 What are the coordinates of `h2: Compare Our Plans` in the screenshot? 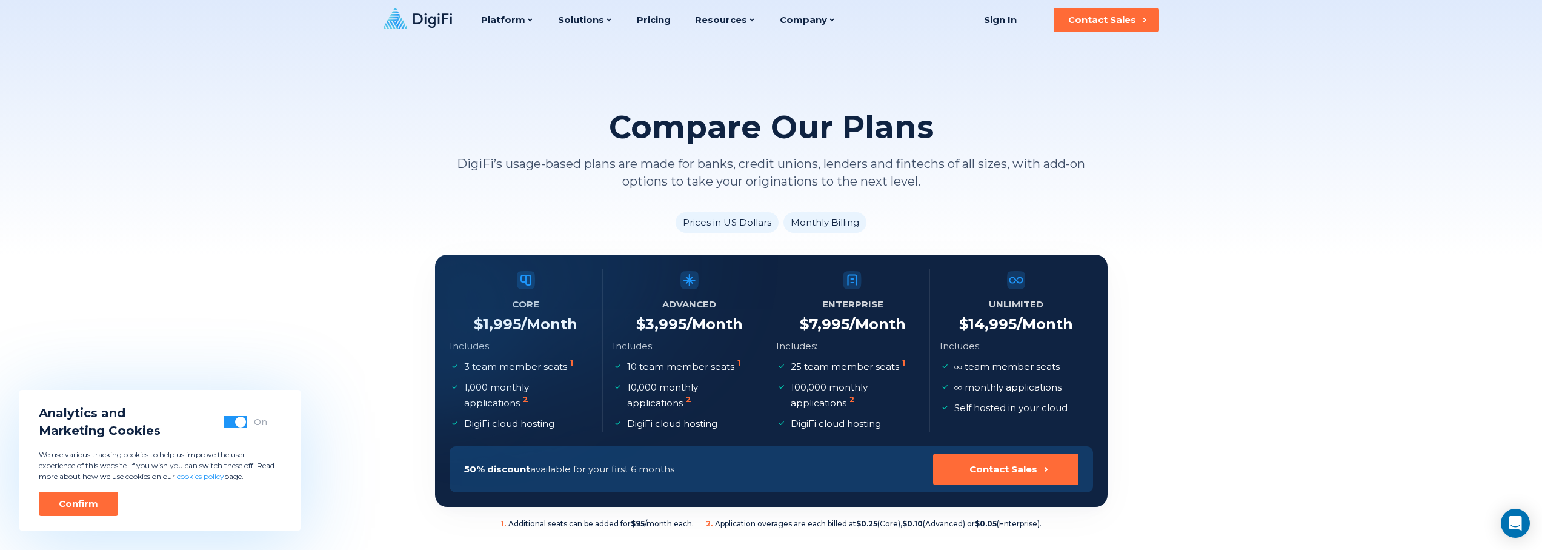 It's located at (771, 127).